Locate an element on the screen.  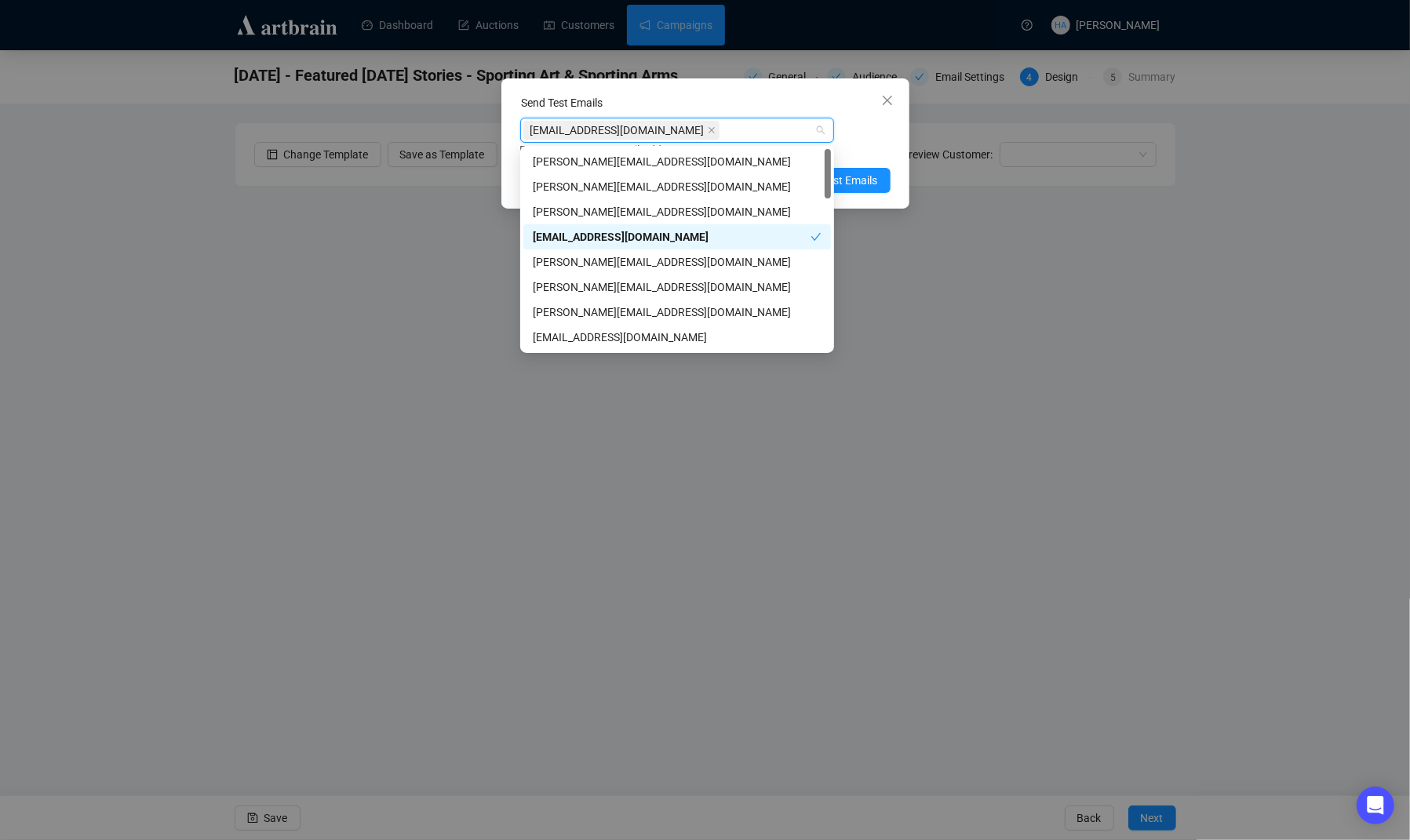
div: leland@lelandlittle.com is located at coordinates (677, 312).